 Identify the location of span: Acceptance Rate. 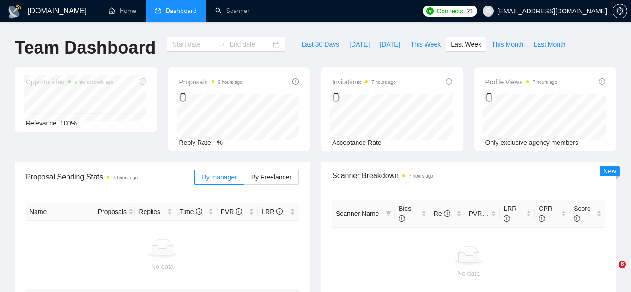
(357, 143).